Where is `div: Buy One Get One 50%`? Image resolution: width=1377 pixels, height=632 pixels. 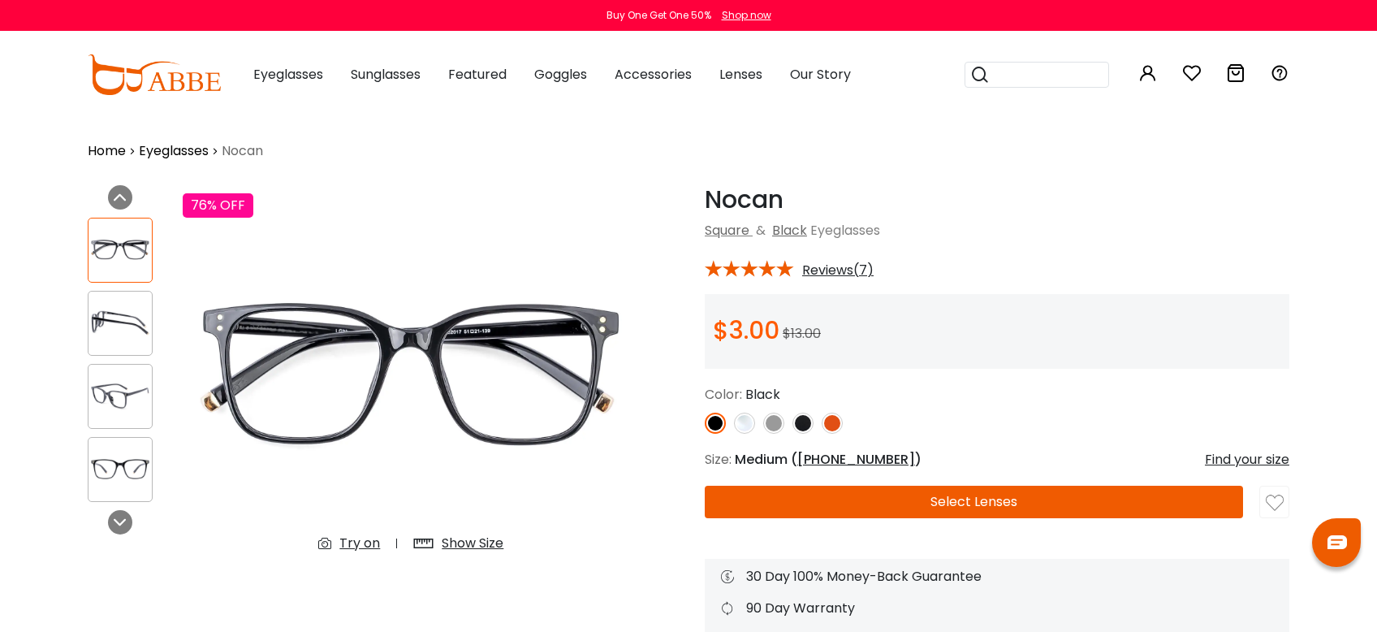
div: Buy One Get One 50% is located at coordinates (659, 15).